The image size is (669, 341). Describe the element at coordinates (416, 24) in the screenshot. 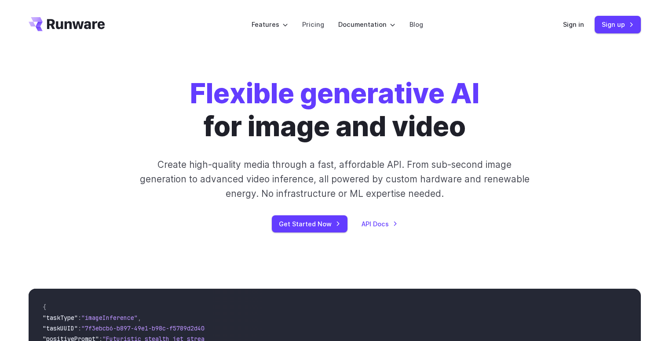

I see `a: Blog` at that location.